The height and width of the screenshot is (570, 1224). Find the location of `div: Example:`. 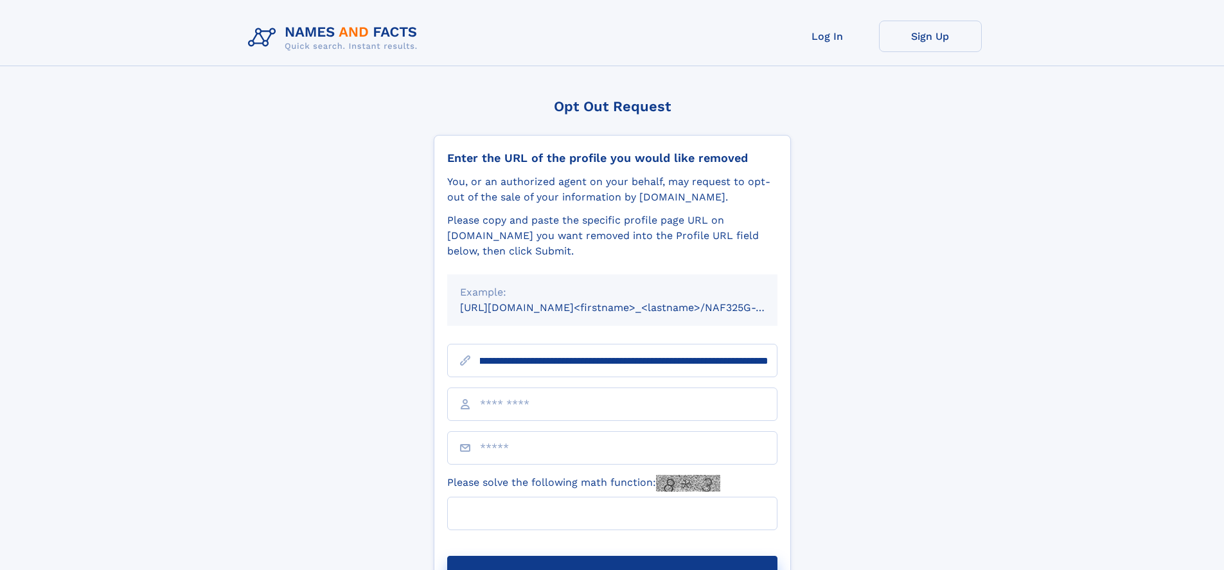

div: Example: is located at coordinates (612, 292).